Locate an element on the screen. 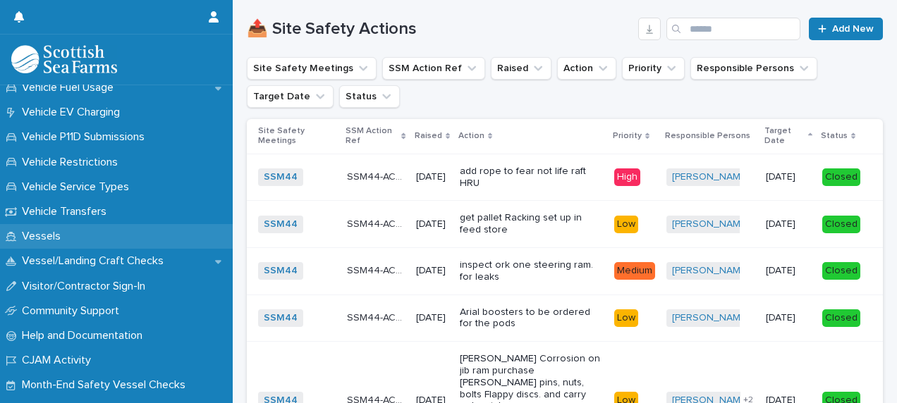  p: SSM44-ACT27 is located at coordinates (377, 317).